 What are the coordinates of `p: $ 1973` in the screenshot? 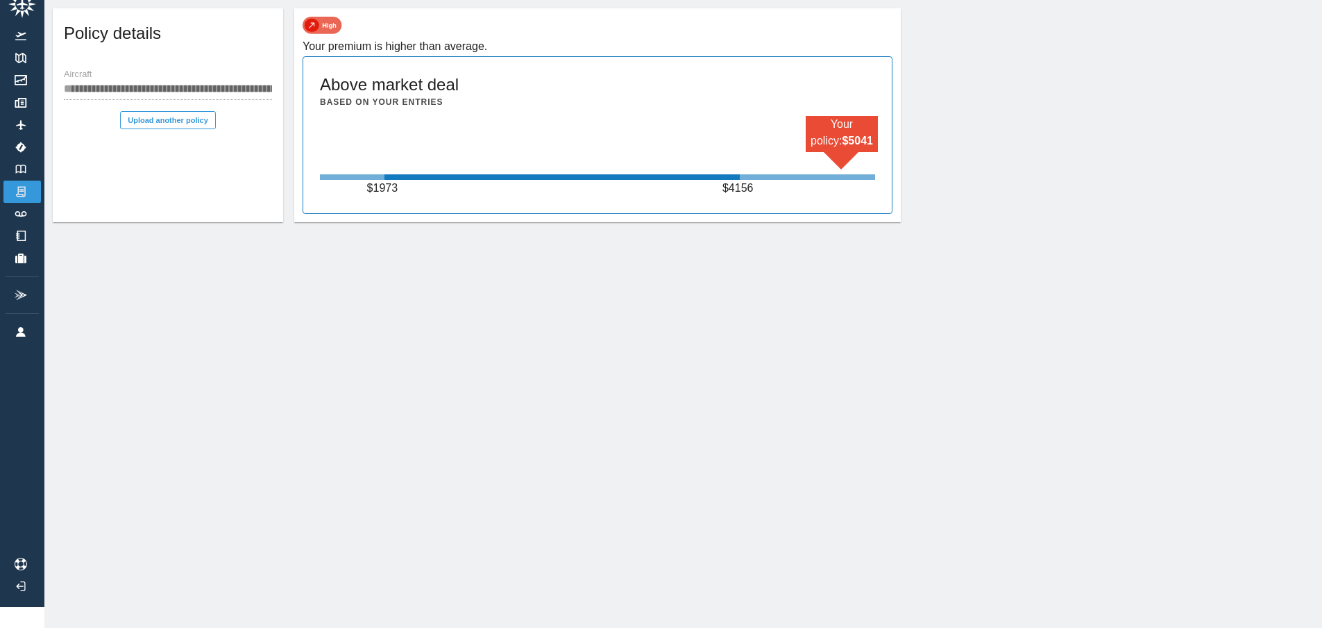 It's located at (385, 188).